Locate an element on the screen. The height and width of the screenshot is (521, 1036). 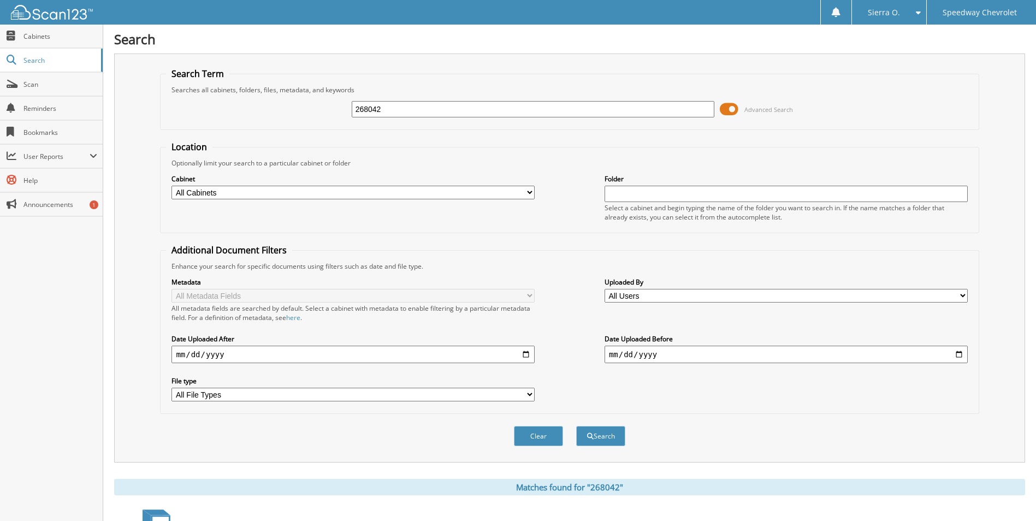
legend: Additional Document Filters is located at coordinates (229, 250).